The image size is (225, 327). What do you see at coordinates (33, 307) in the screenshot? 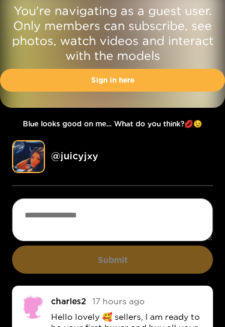
I see `img: no-avatar.png` at bounding box center [33, 307].